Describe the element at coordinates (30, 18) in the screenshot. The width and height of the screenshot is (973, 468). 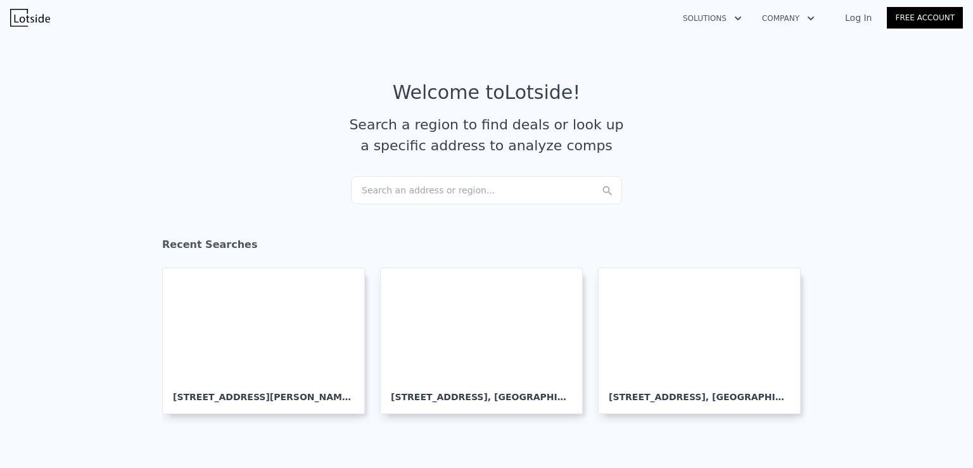
I see `img: Lotside` at that location.